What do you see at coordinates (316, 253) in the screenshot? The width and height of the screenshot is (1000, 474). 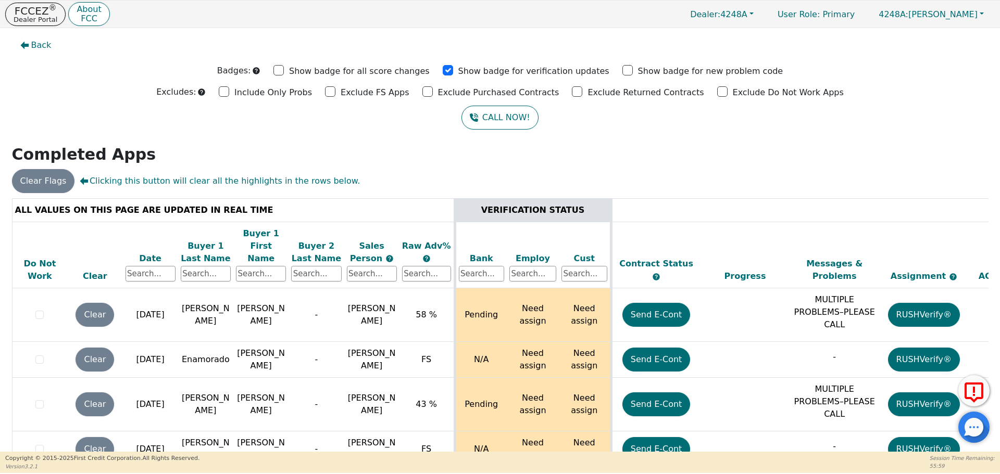 I see `div: Buyer 2 Last Name` at bounding box center [316, 253].